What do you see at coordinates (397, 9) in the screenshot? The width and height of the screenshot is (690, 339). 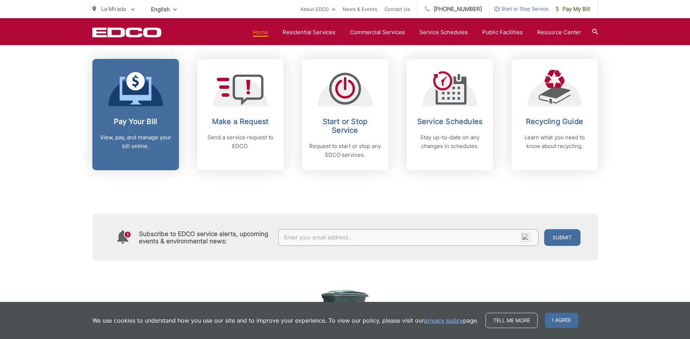 I see `a: Contact Us` at bounding box center [397, 9].